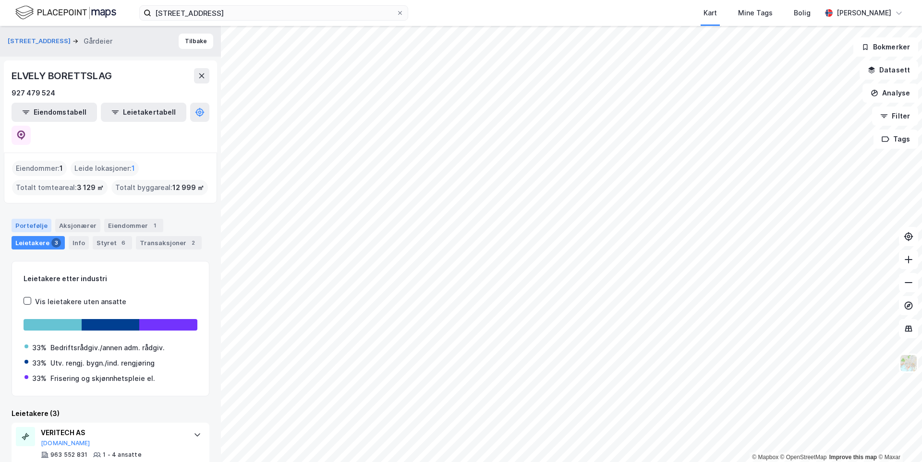 The image size is (922, 462). What do you see at coordinates (188, 188) in the screenshot?
I see `span: 12 999 ㎡` at bounding box center [188, 188].